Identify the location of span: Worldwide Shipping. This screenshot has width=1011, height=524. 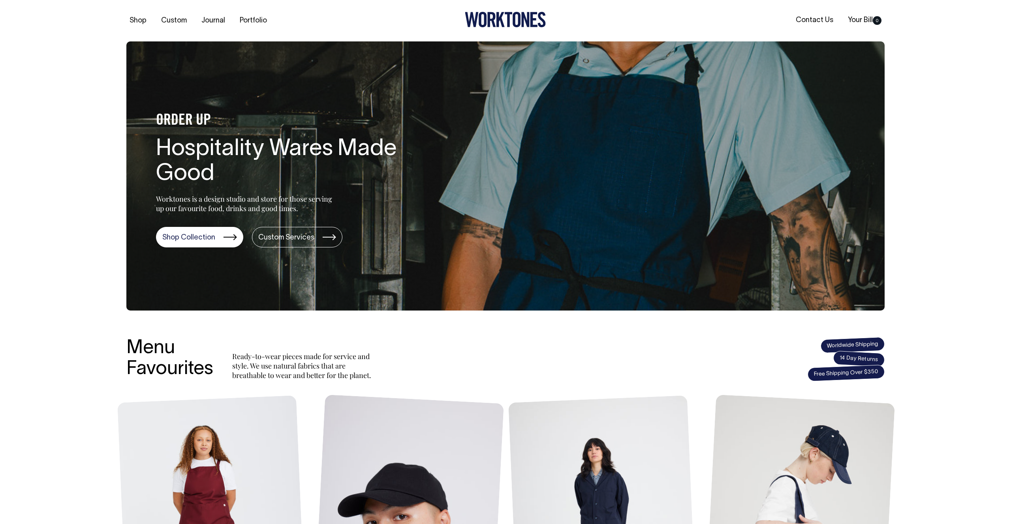
(852, 345).